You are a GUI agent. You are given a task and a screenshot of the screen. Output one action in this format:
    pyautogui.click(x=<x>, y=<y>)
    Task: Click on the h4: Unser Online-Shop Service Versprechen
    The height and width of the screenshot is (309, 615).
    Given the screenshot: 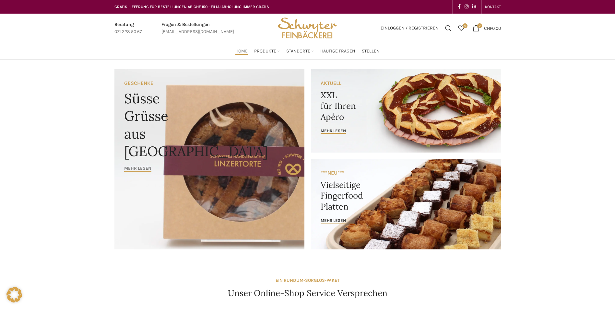 What is the action you would take?
    pyautogui.click(x=308, y=293)
    